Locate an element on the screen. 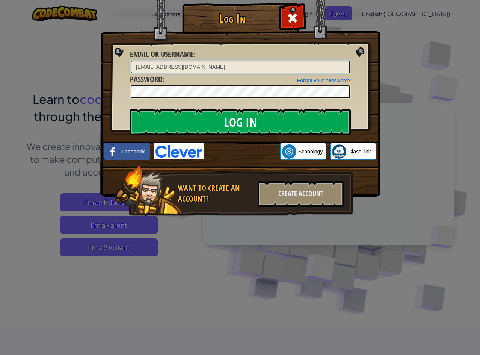  span: ClassLink is located at coordinates (360, 151).